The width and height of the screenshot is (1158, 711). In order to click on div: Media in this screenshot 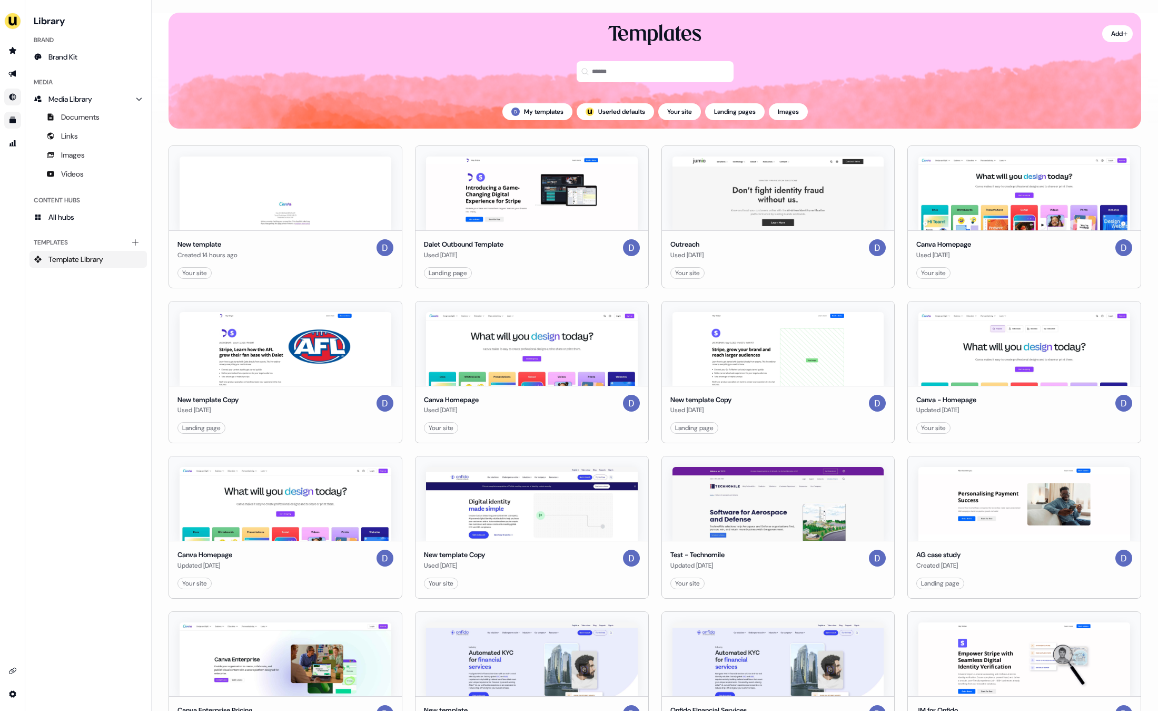, I will do `click(88, 82)`.